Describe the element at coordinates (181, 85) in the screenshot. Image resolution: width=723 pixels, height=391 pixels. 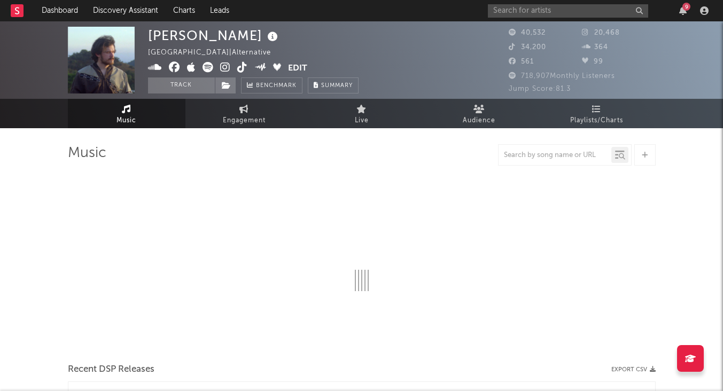
I see `button: Track` at that location.